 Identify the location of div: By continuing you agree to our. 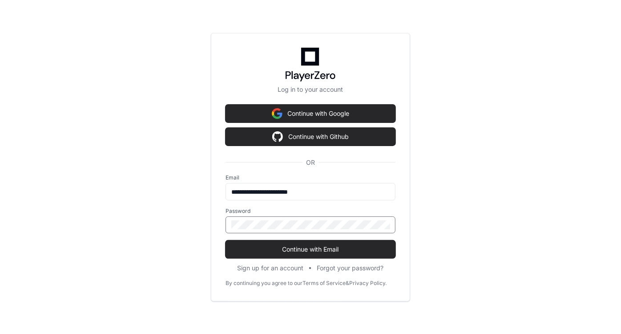
(264, 283).